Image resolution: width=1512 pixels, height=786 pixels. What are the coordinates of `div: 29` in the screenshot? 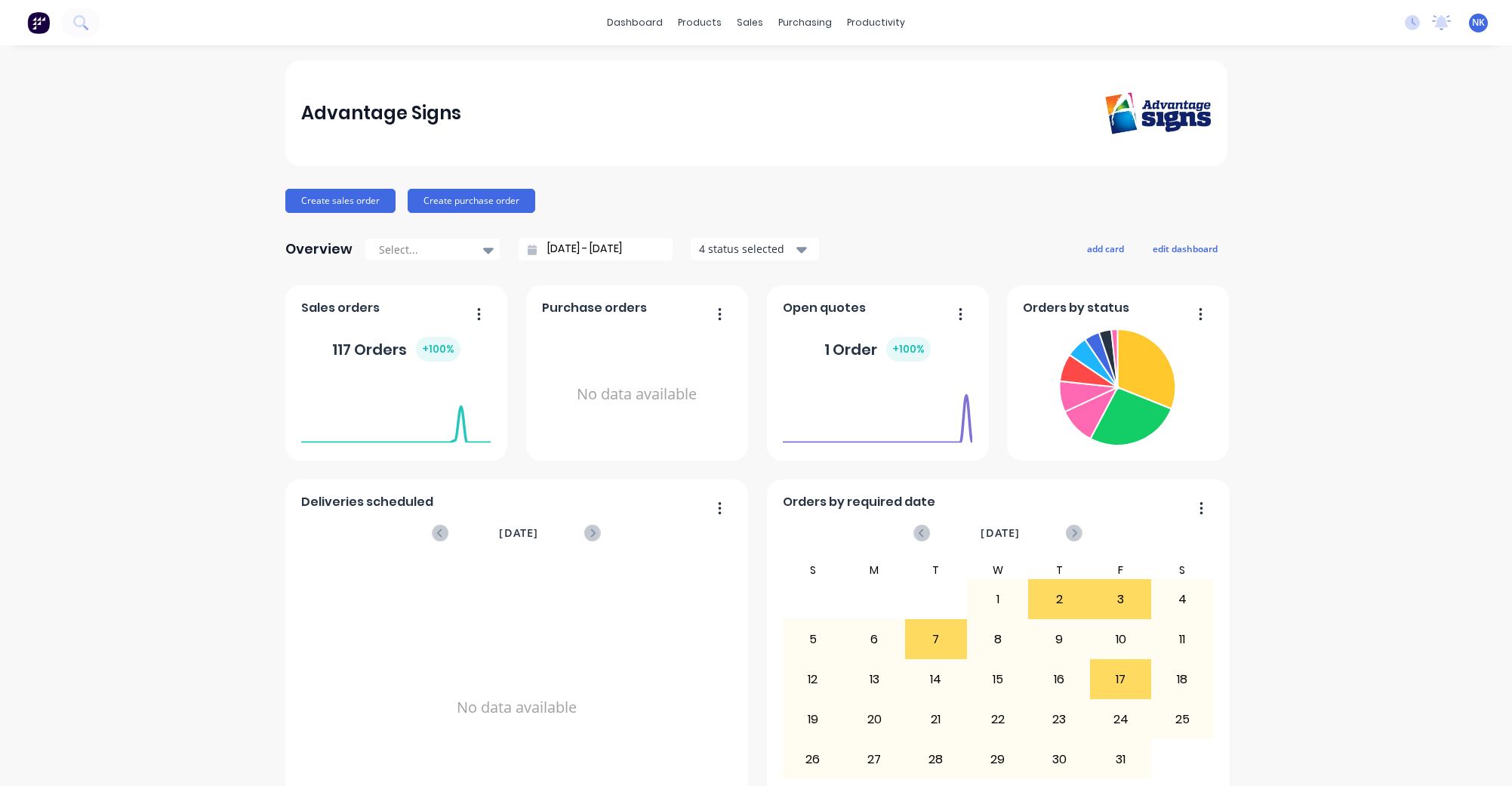 It's located at (998, 760).